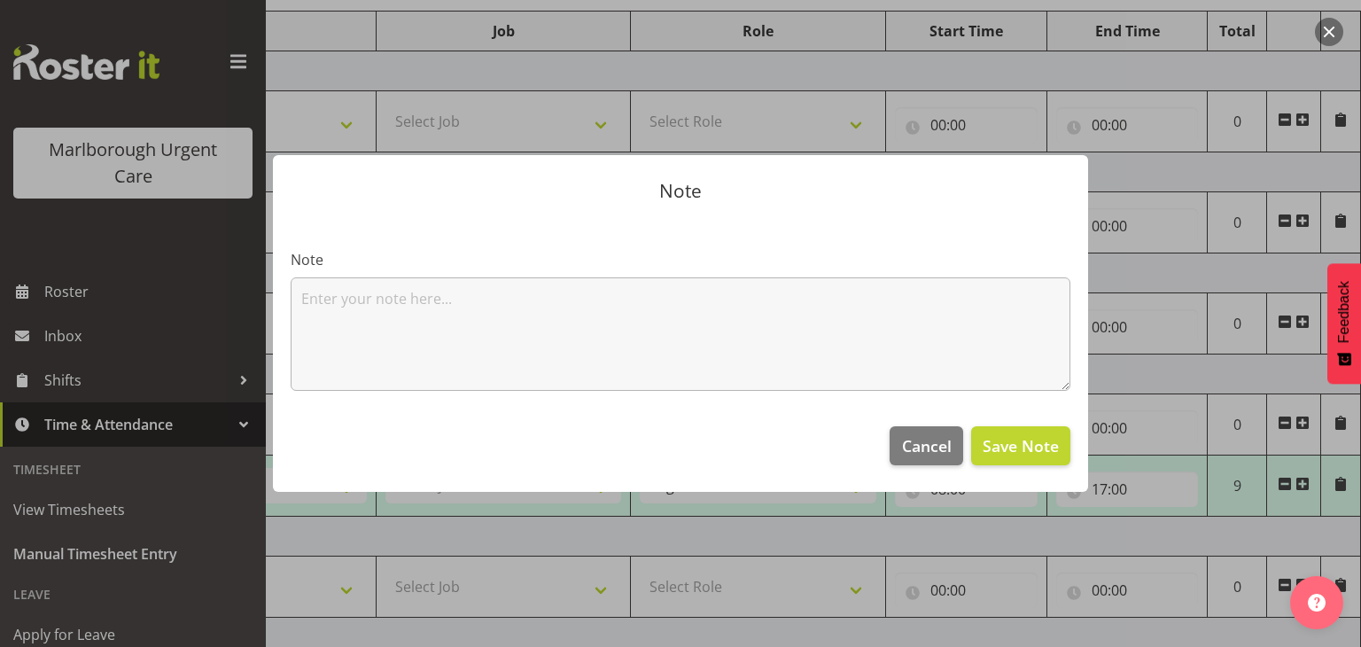 Image resolution: width=1361 pixels, height=647 pixels. Describe the element at coordinates (1344, 312) in the screenshot. I see `span: Feedback` at that location.